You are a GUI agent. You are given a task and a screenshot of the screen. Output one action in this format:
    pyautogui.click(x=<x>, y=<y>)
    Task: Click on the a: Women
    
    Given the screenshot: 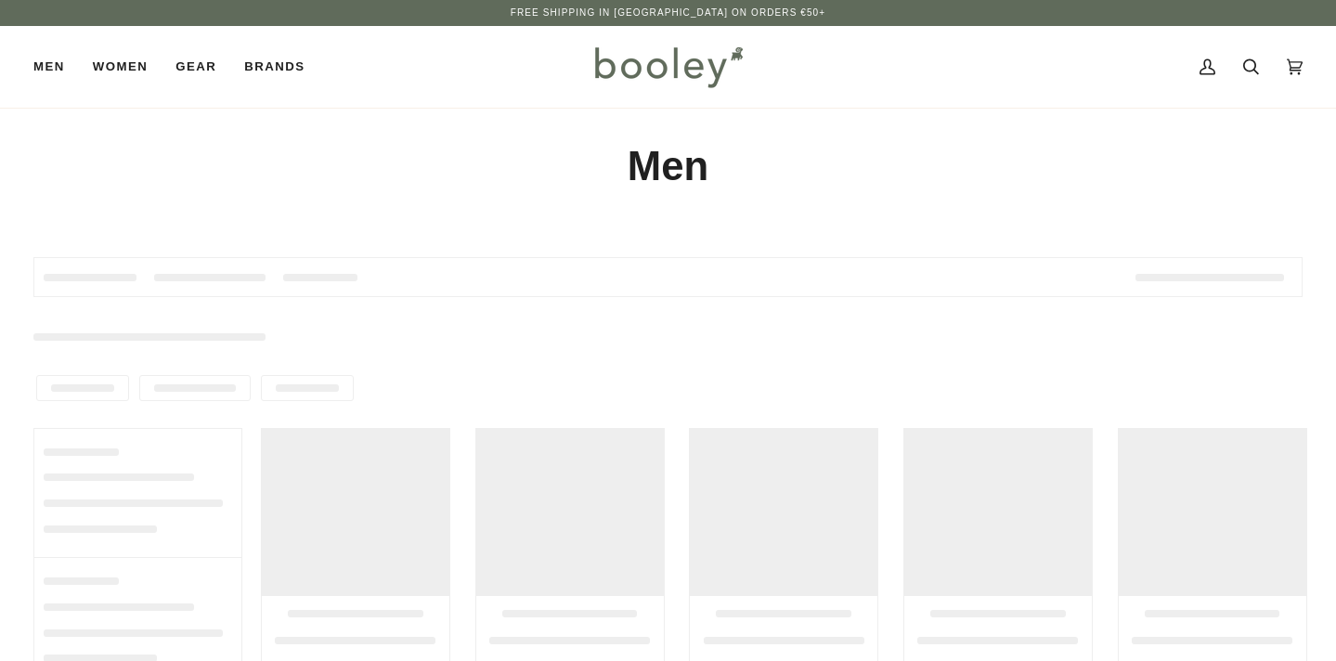 What is the action you would take?
    pyautogui.click(x=120, y=67)
    